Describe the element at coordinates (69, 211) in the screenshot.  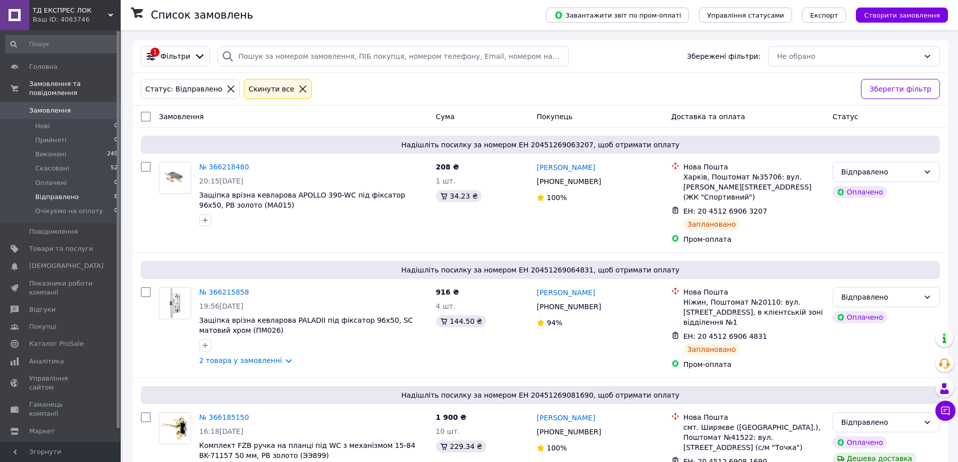
I see `span: Очікуємо на оплату` at that location.